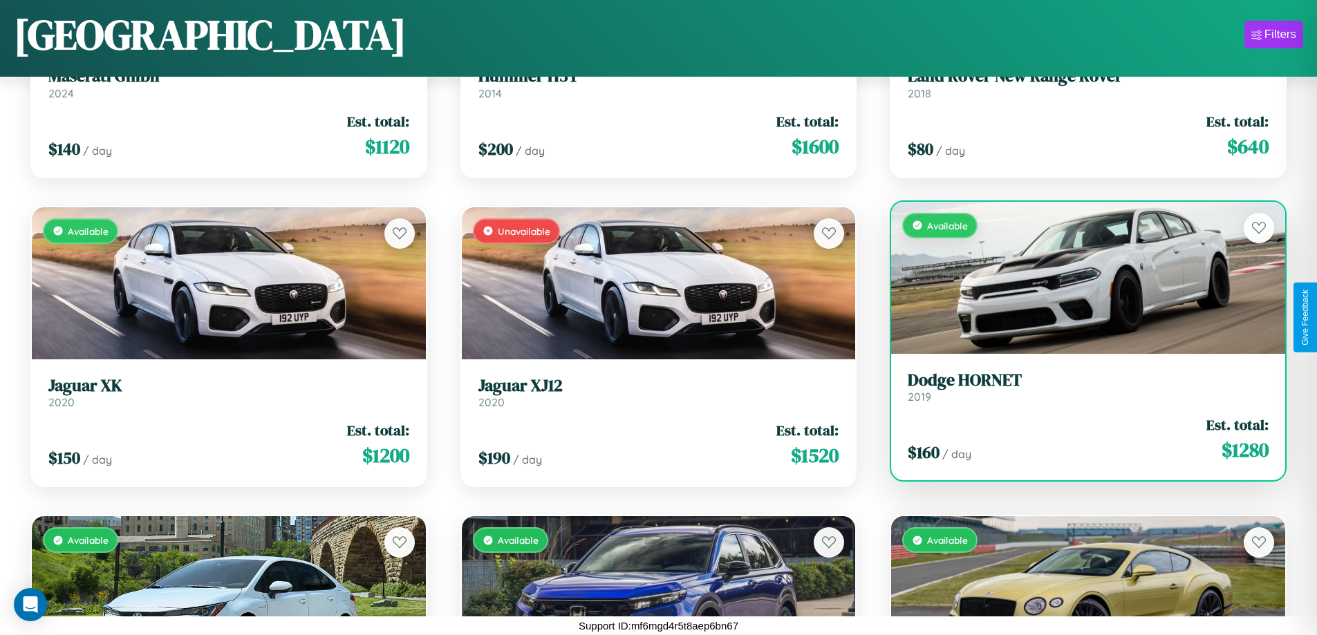 This screenshot has width=1317, height=635. I want to click on span: $ 1120, so click(387, 147).